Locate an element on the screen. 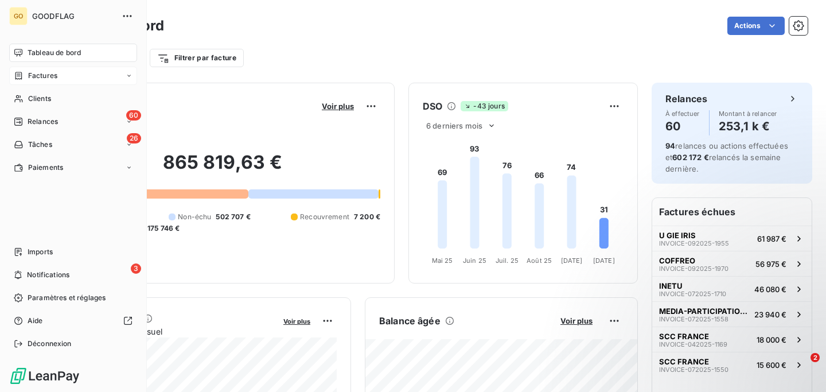  span: 7 200 € is located at coordinates (367, 217).